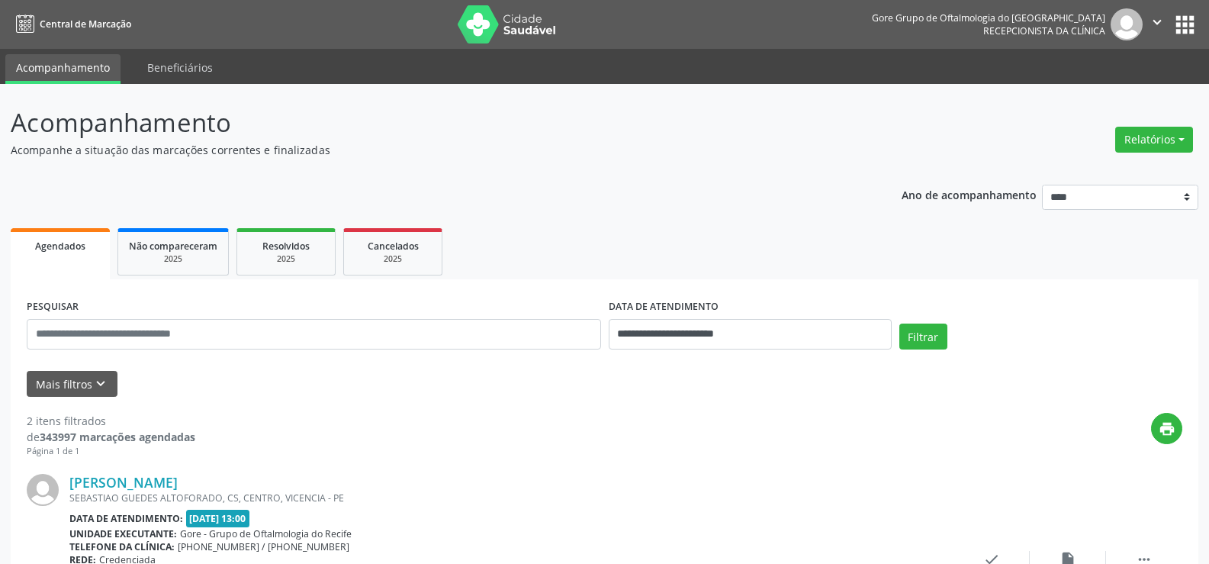  I want to click on a: Acompanhamento, so click(63, 69).